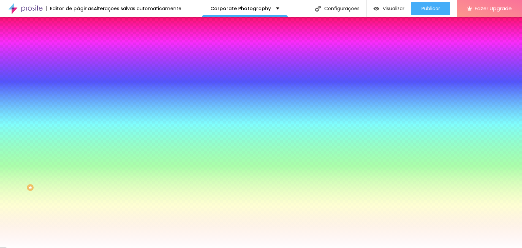 The height and width of the screenshot is (248, 522). I want to click on div: Editor de páginas, so click(70, 8).